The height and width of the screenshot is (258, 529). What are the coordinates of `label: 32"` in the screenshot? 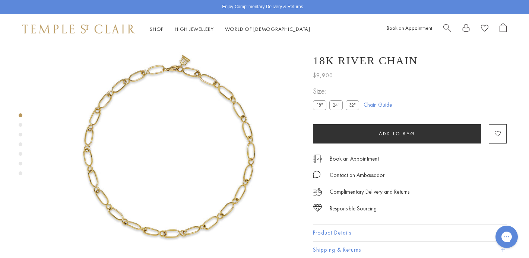 It's located at (352, 105).